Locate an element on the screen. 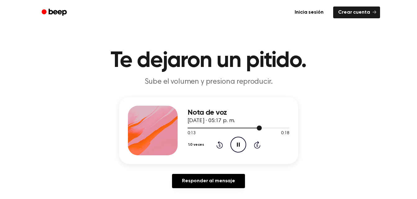  a: Crear cuenta is located at coordinates (356, 12).